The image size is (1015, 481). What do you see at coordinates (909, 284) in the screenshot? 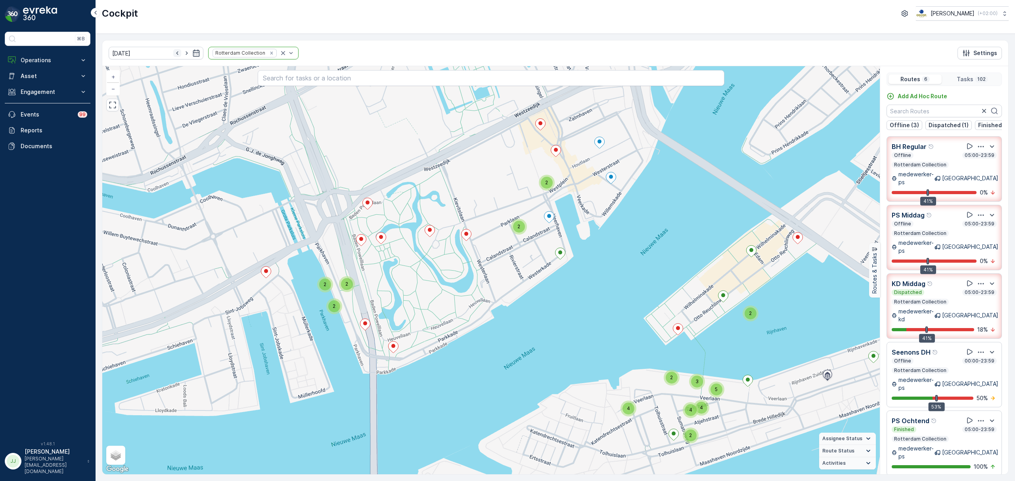
I see `p: KD Middag` at bounding box center [909, 284].